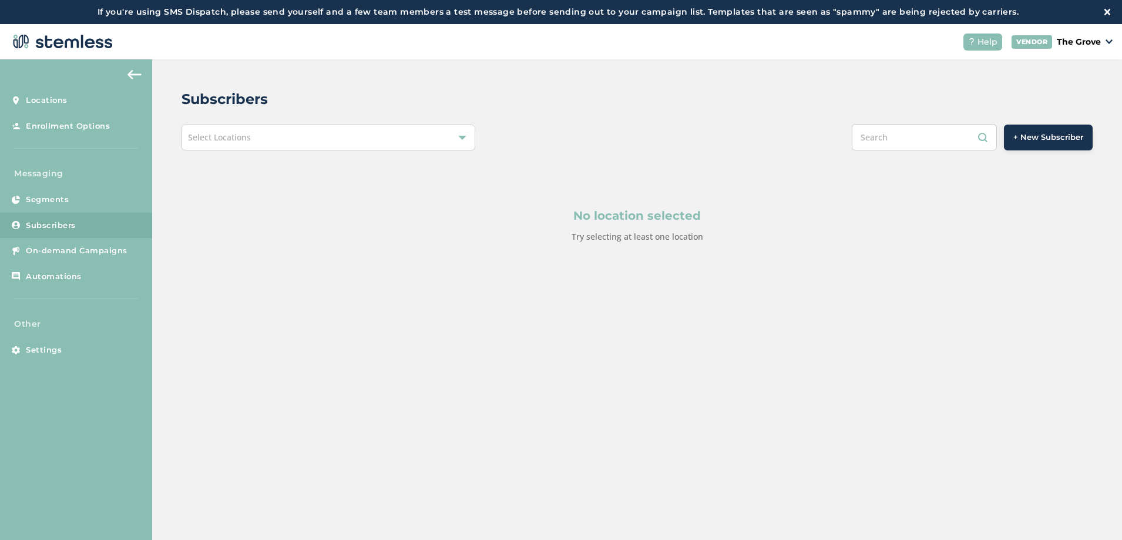  I want to click on img: icon_down-arrow-small-66adaf34.svg, so click(1109, 42).